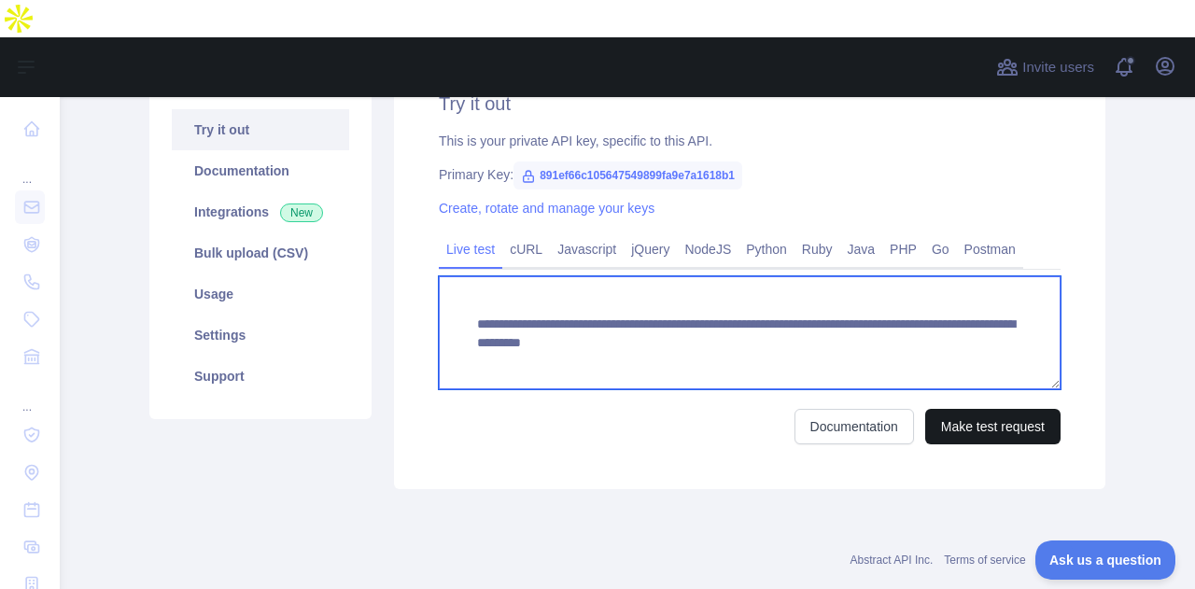 The height and width of the screenshot is (589, 1195). I want to click on a: Java, so click(862, 249).